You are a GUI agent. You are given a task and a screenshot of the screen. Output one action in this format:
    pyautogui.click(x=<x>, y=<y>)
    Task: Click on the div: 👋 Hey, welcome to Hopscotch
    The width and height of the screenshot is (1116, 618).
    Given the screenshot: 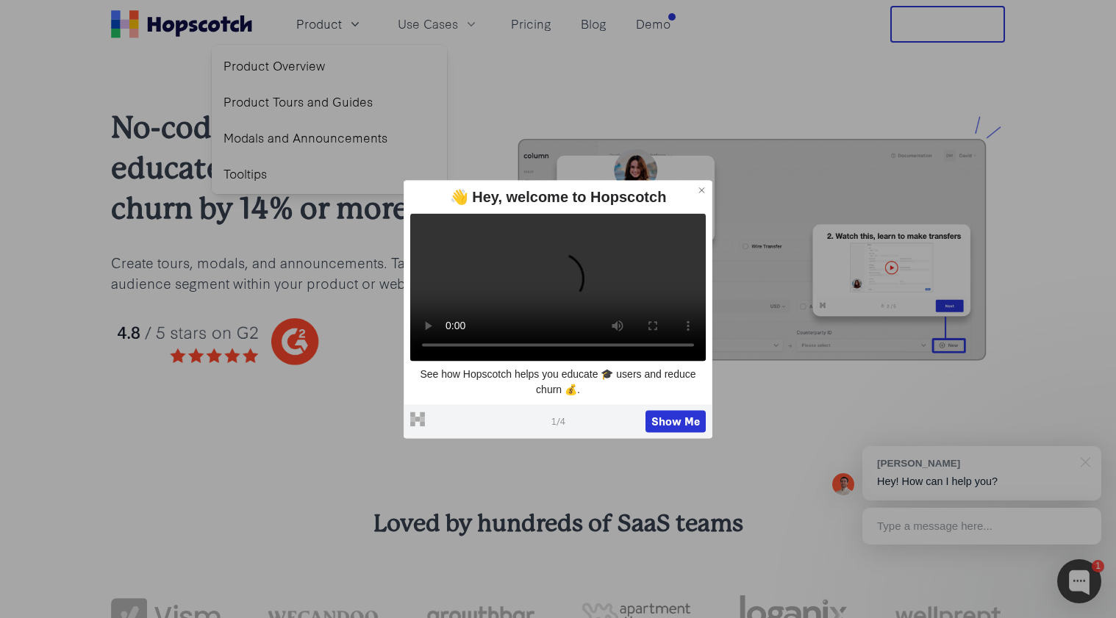 What is the action you would take?
    pyautogui.click(x=558, y=197)
    